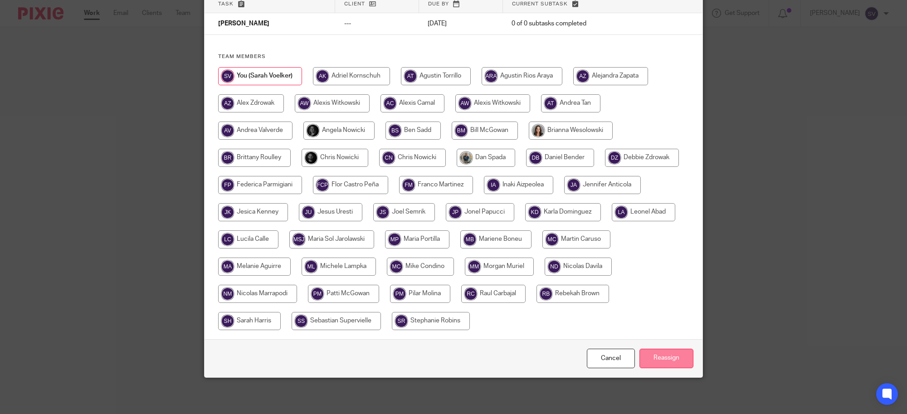  I want to click on td: 0 of 0 subtasks completed, so click(579, 24).